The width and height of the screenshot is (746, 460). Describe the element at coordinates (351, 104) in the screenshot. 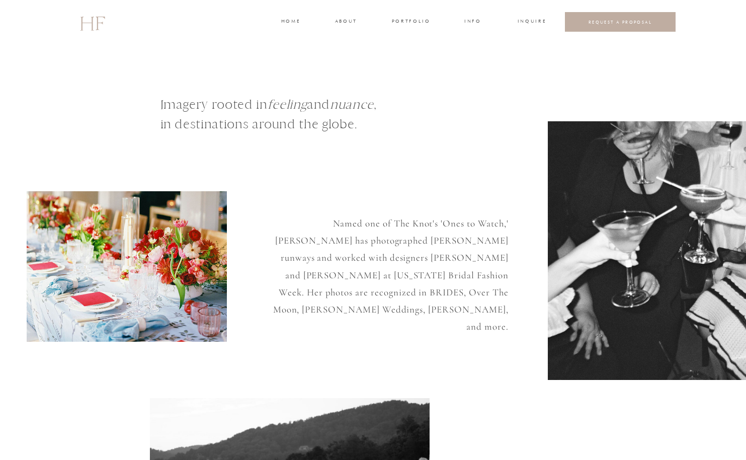

I see `i: nuance` at that location.